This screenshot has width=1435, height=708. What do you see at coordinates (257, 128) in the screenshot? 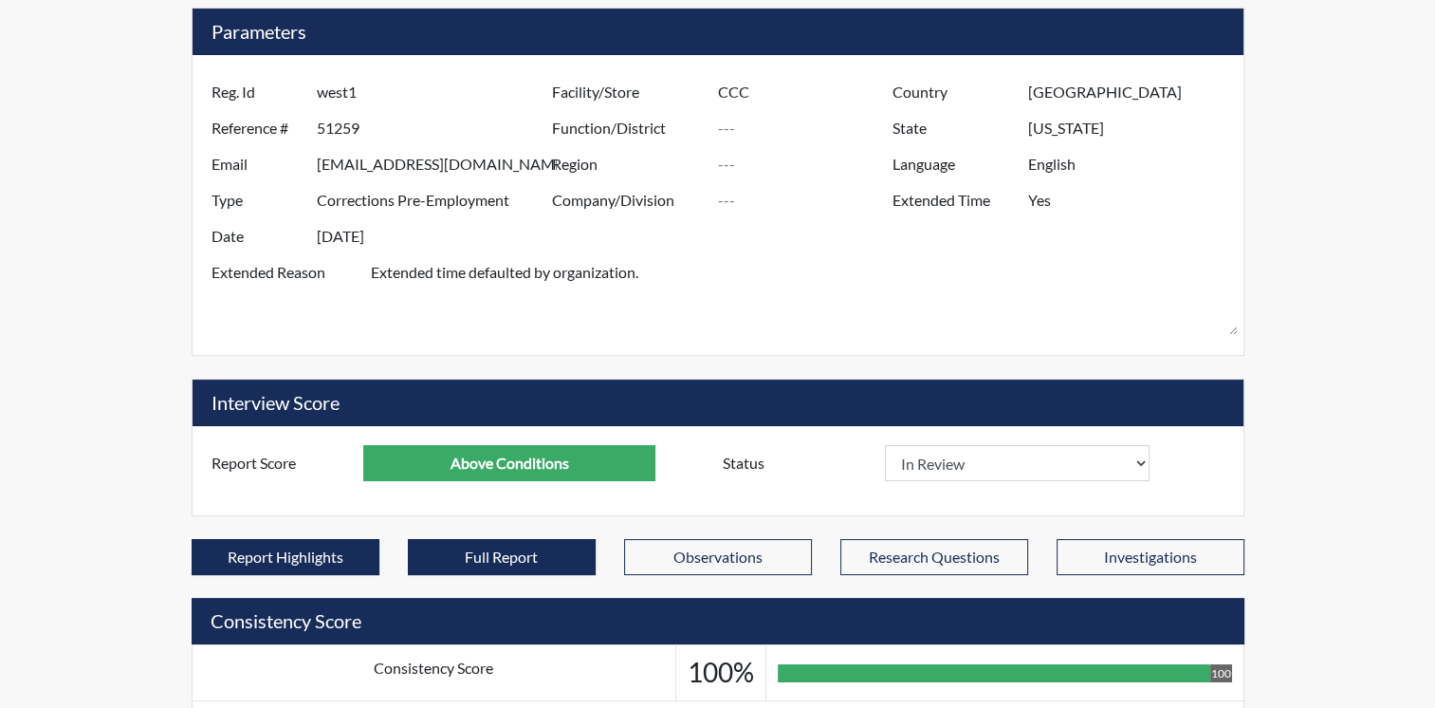
I see `label: Reference #` at bounding box center [257, 128].